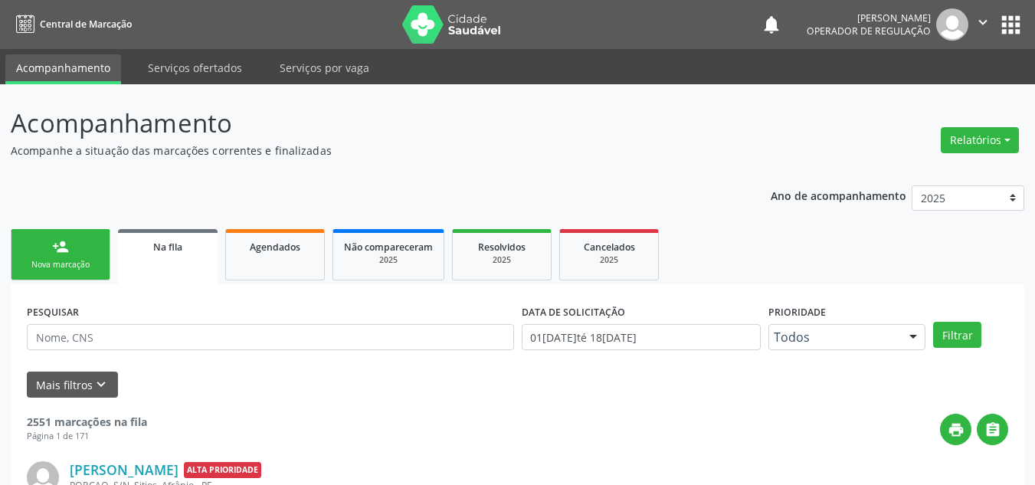 This screenshot has width=1035, height=485. What do you see at coordinates (324, 67) in the screenshot?
I see `a: Serviços por vaga` at bounding box center [324, 67].